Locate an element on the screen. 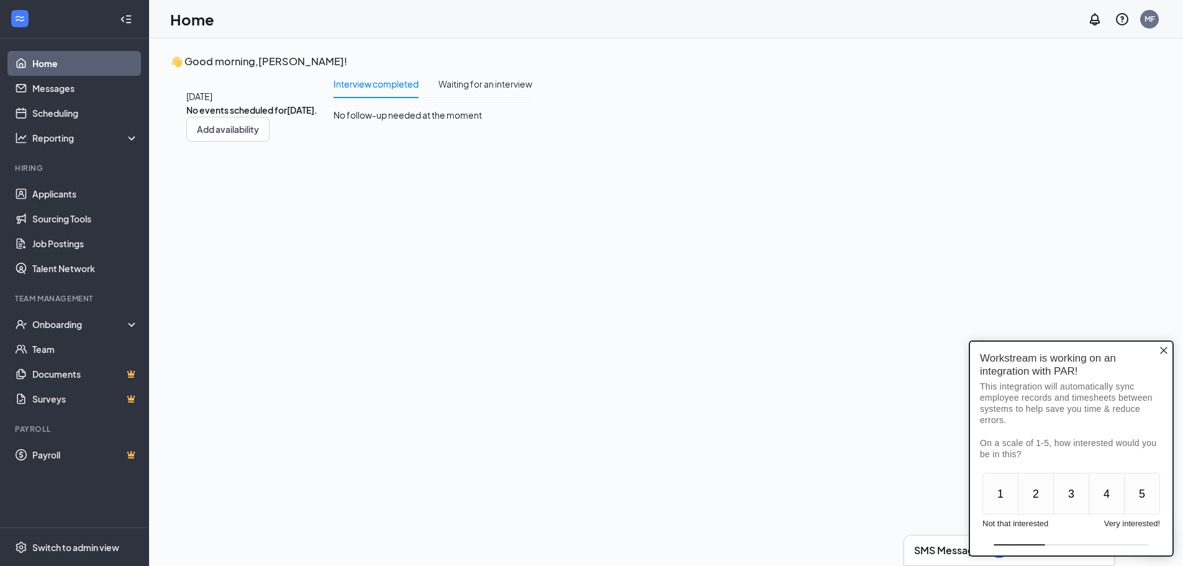 The image size is (1183, 566). h1: Home is located at coordinates (192, 19).